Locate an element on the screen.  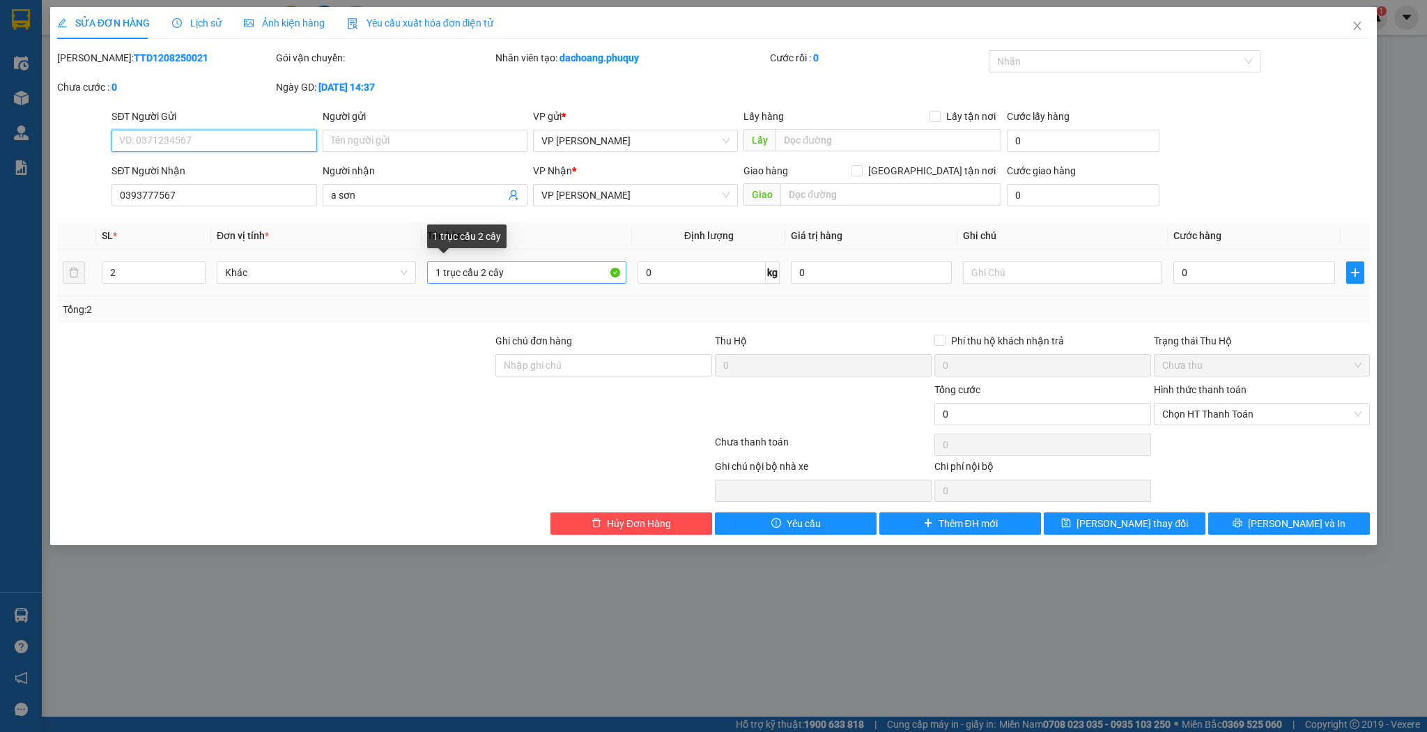
span: Thêm ĐH mới is located at coordinates (968, 523).